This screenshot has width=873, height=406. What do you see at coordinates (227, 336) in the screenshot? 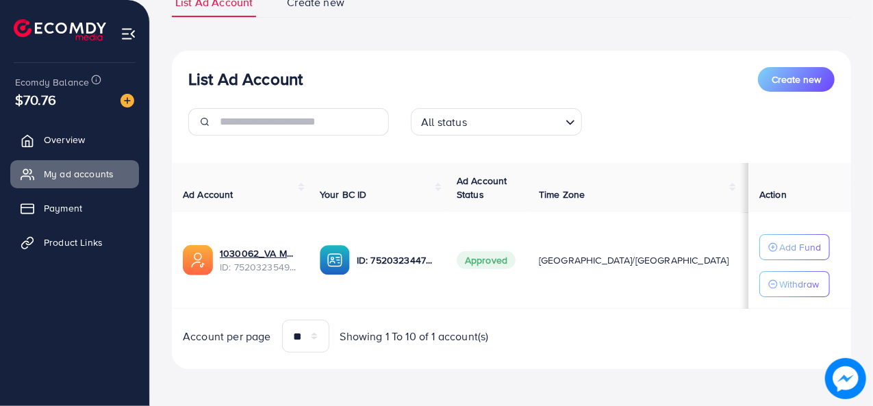
I see `span: Account per page` at bounding box center [227, 336].